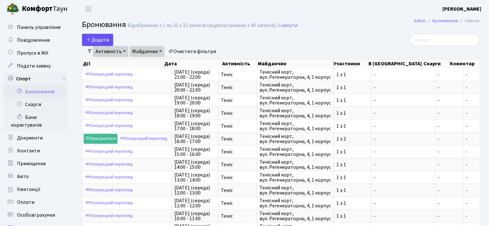 This screenshot has width=489, height=226. I want to click on a: Документи, so click(35, 138).